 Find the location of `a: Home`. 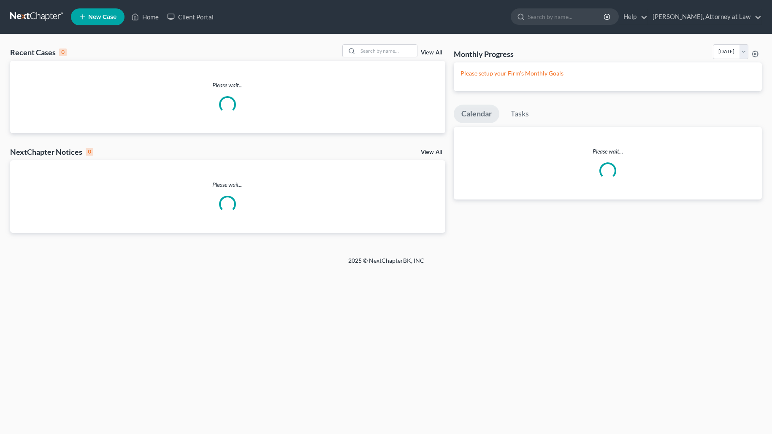

a: Home is located at coordinates (145, 17).